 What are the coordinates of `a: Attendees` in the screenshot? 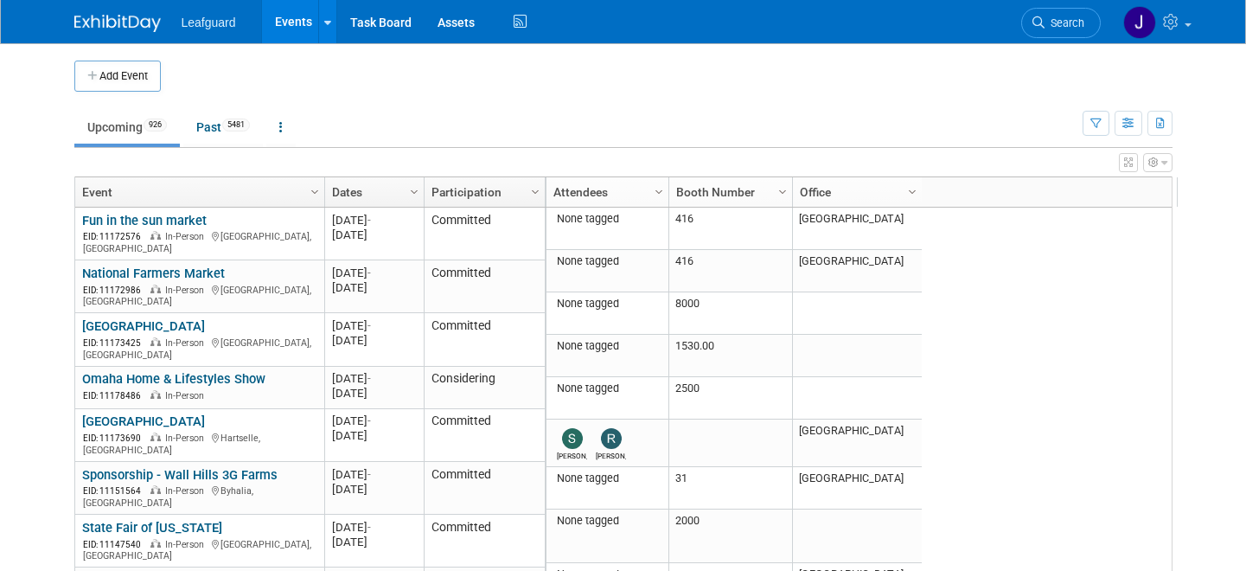 It's located at (605, 192).